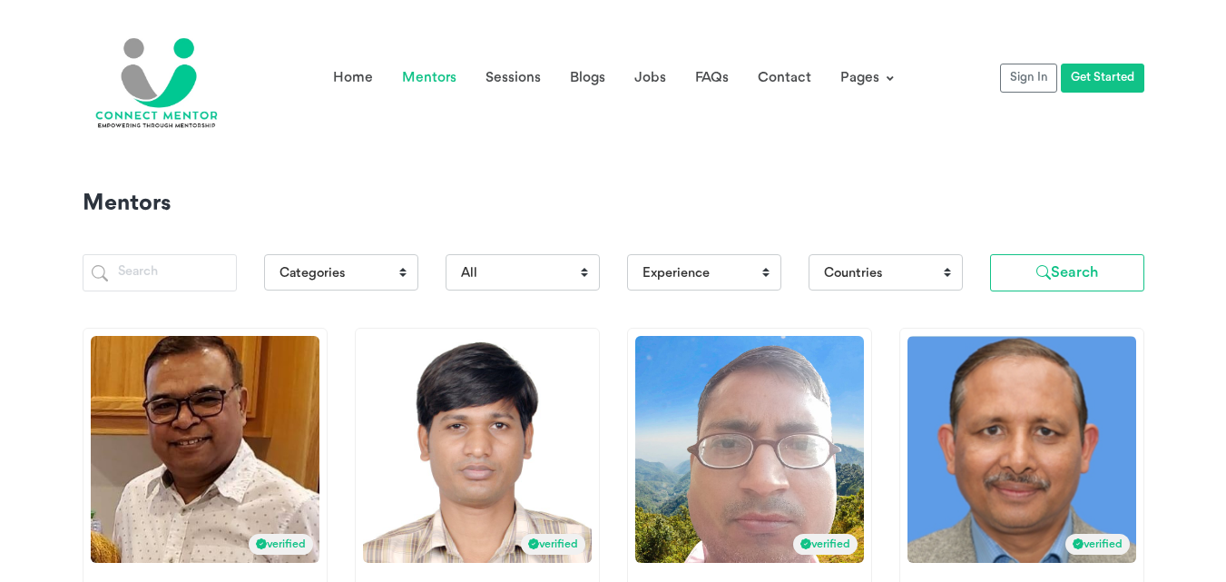  Describe the element at coordinates (614, 203) in the screenshot. I see `h4: Mentors` at that location.